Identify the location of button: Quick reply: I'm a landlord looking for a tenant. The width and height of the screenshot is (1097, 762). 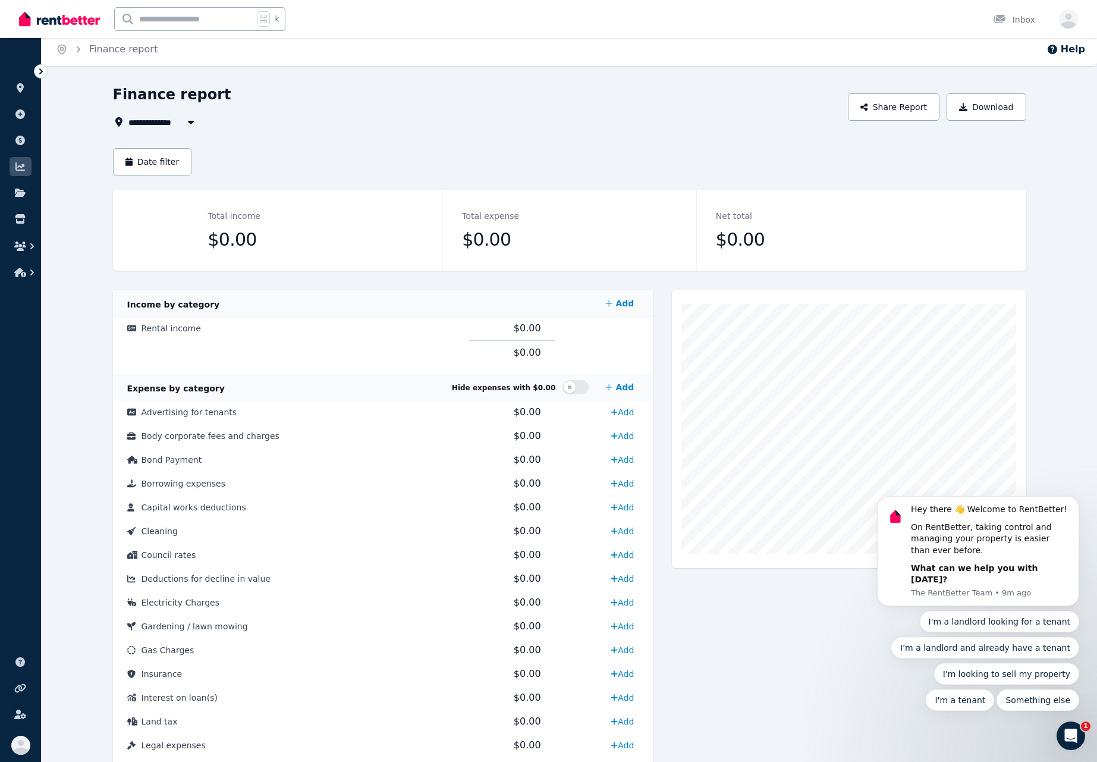
(140, 229).